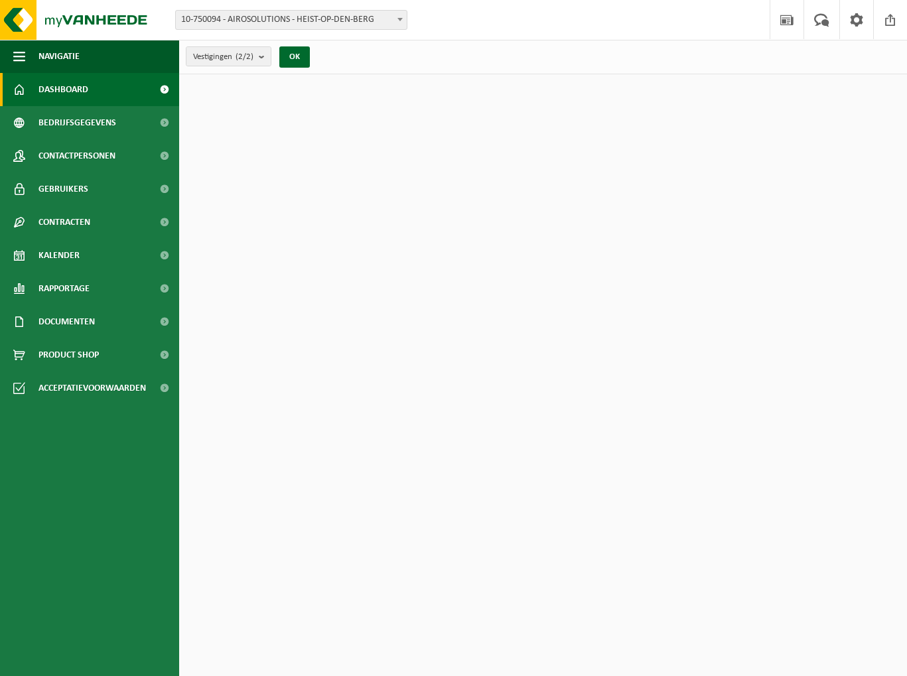 The width and height of the screenshot is (907, 676). Describe the element at coordinates (291, 20) in the screenshot. I see `span: 10-750094 - AIROSOLUTIONS - HEIST-OP-DEN-BERG` at that location.